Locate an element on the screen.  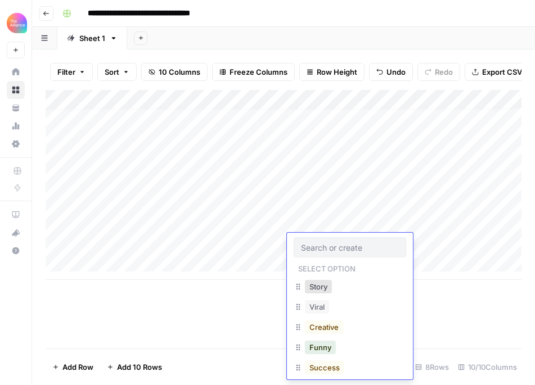
span: Redo is located at coordinates (444, 72).